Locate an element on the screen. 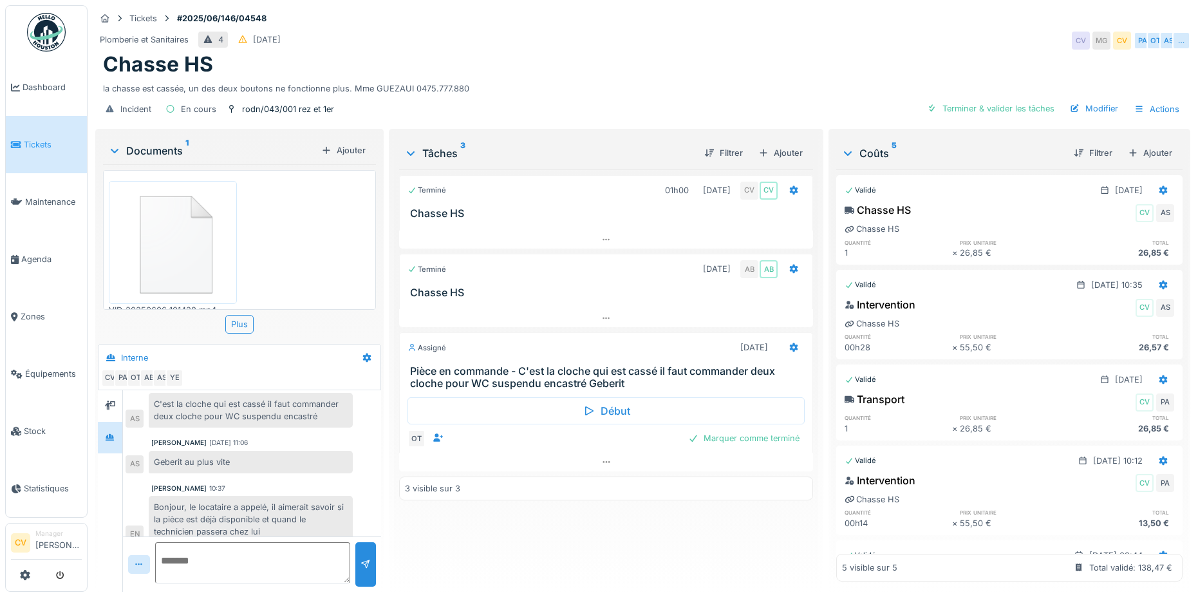 The image size is (1198, 597). div: 55,50 € is located at coordinates (1013, 347).